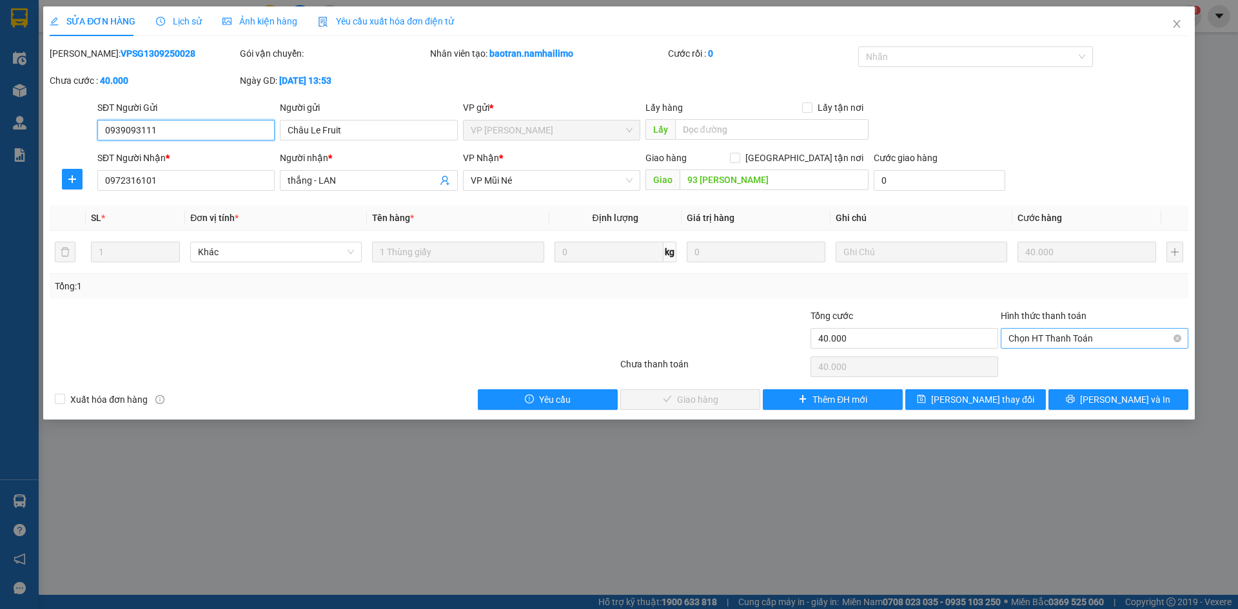 This screenshot has width=1238, height=609. I want to click on span: VP Nhận, so click(481, 158).